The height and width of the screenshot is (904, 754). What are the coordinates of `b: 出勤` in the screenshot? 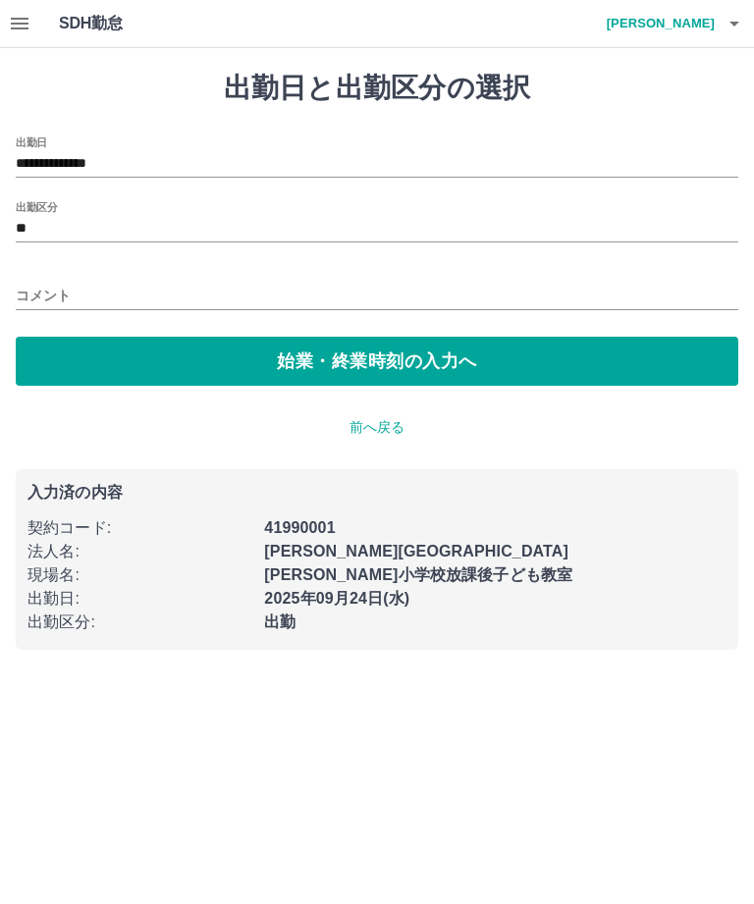 It's located at (280, 621).